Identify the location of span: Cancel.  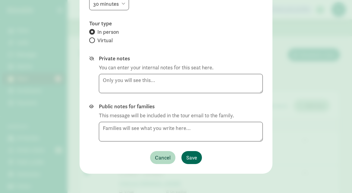
(163, 157).